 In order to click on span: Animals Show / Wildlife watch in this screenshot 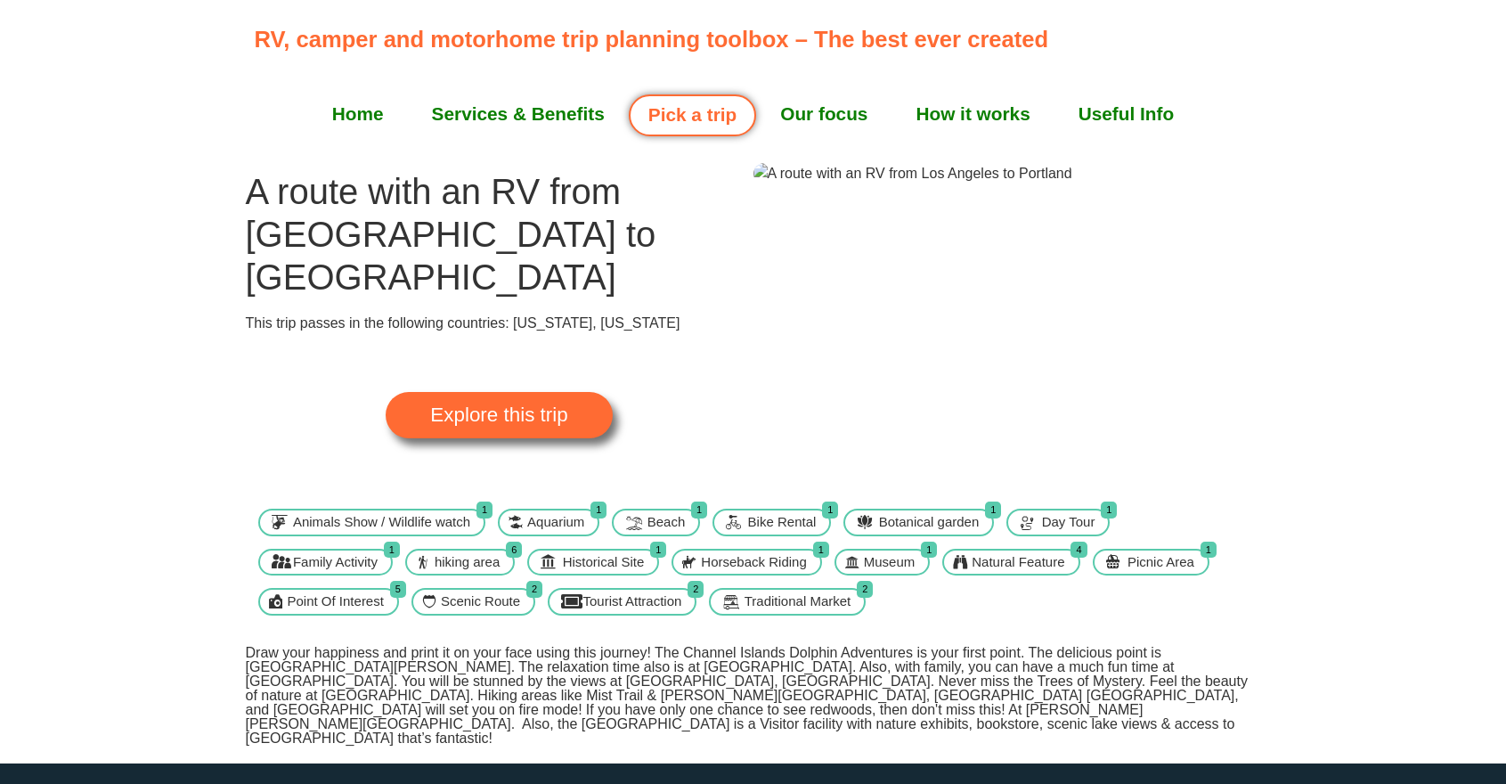, I will do `click(381, 522)`.